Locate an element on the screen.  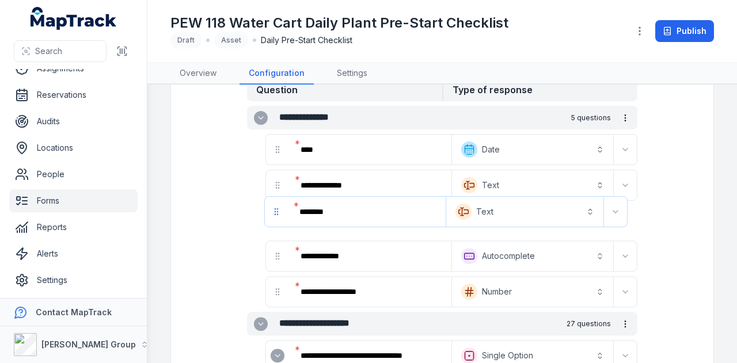
a: Locations is located at coordinates (73, 148).